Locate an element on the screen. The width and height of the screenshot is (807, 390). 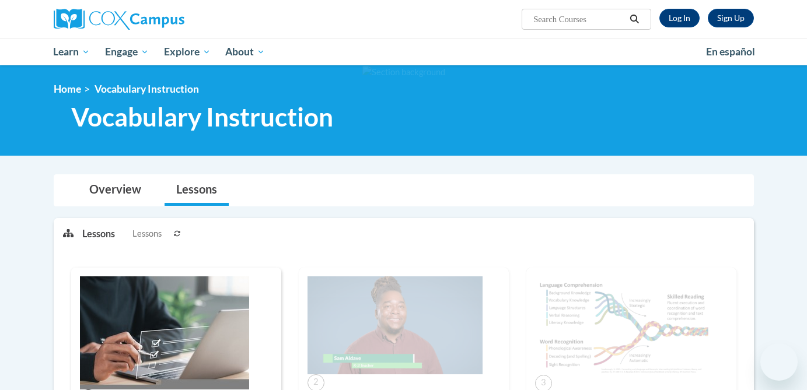
a: Learn is located at coordinates (72, 52).